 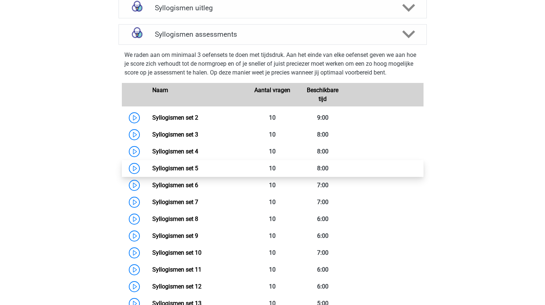 What do you see at coordinates (322, 95) in the screenshot?
I see `div: Beschikbare tijd` at bounding box center [322, 95].